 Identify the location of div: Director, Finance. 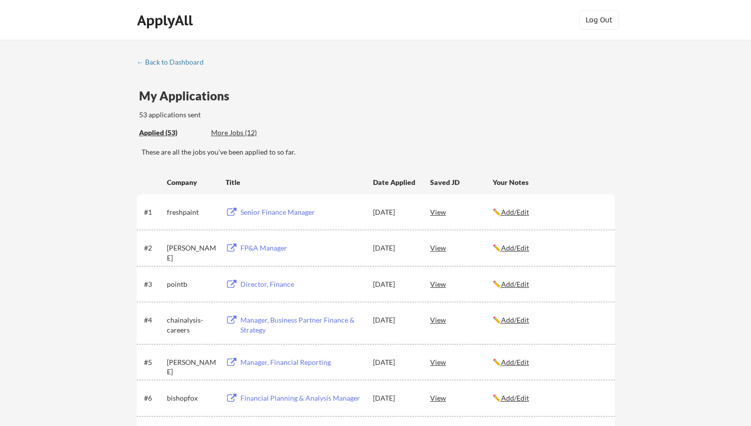
(302, 284).